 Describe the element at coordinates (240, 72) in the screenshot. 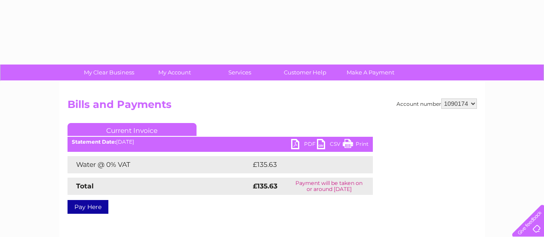

I see `a: Services` at that location.